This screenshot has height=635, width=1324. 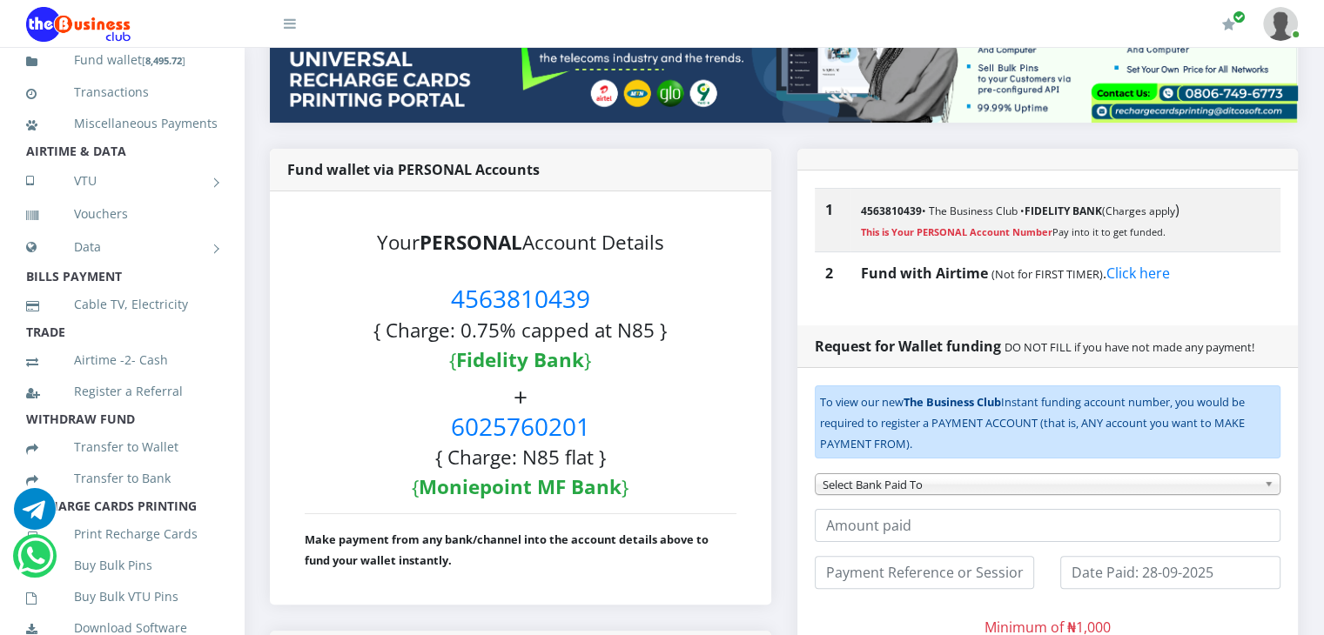 What do you see at coordinates (1032, 423) in the screenshot?
I see `small: To view our new Instant funding account number, you would be required to register a PAYMENT ACCOU...` at bounding box center [1032, 423].